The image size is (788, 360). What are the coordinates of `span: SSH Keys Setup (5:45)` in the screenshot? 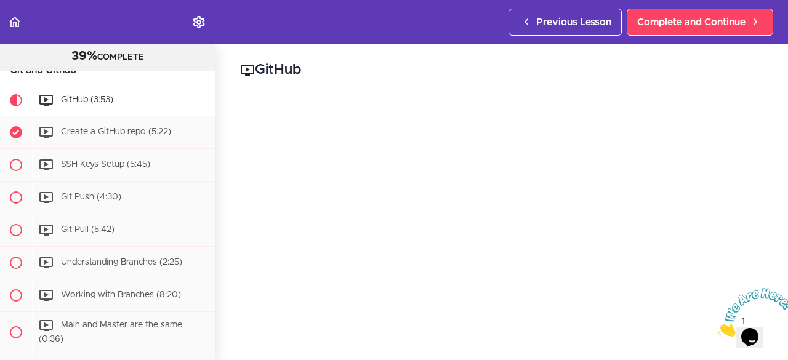 It's located at (105, 164).